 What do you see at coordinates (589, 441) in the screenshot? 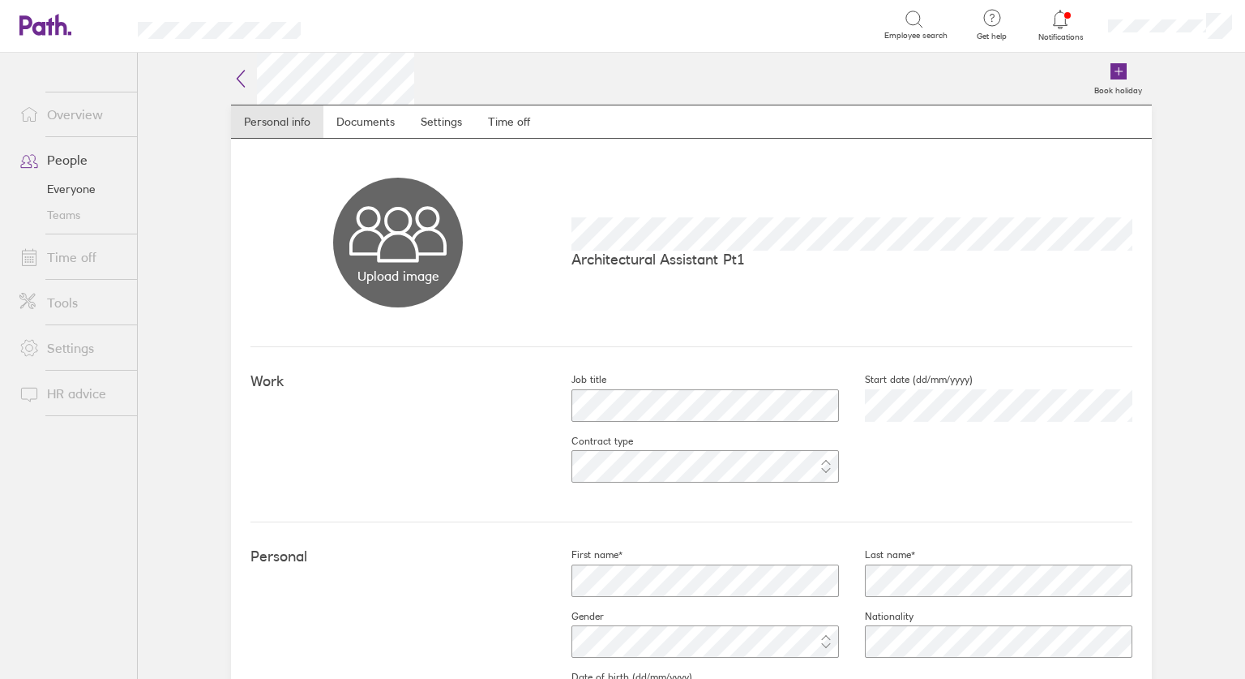
I see `label: Contract type` at bounding box center [589, 441].